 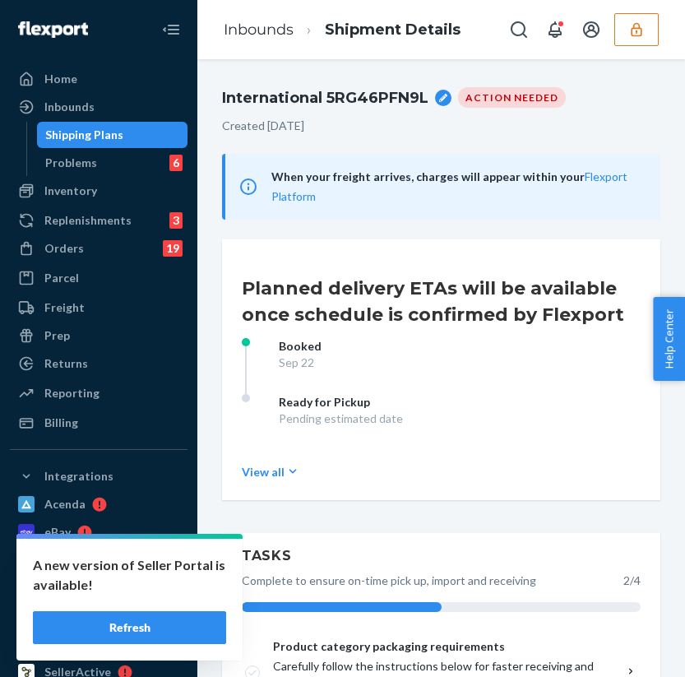 I want to click on button: Help Center, so click(x=668, y=339).